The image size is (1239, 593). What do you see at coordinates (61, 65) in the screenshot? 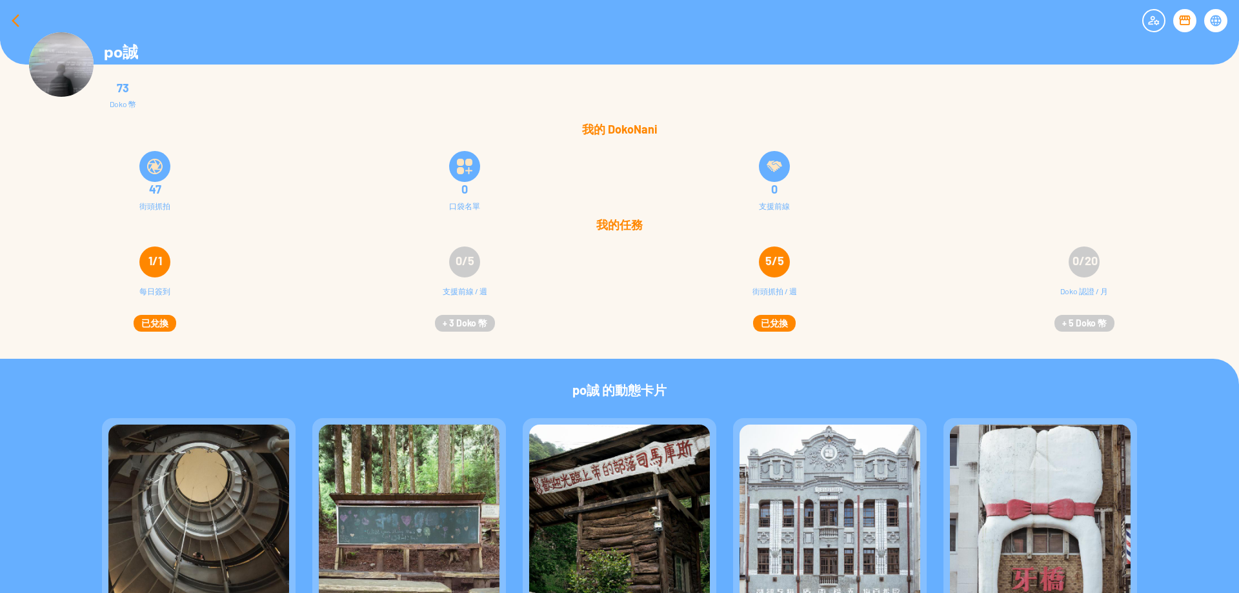
I see `img: Visruth.jpg not found` at bounding box center [61, 65].